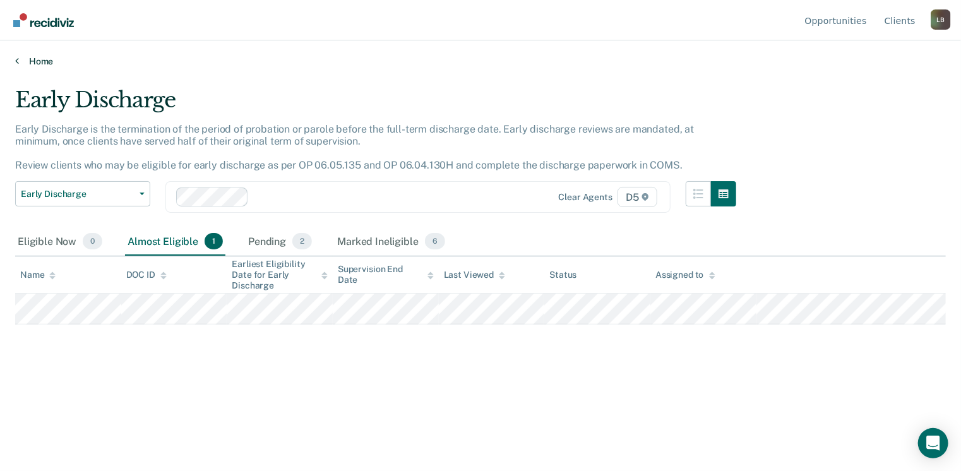 The image size is (961, 471). What do you see at coordinates (386, 275) in the screenshot?
I see `div: Supervision End Date` at bounding box center [386, 275].